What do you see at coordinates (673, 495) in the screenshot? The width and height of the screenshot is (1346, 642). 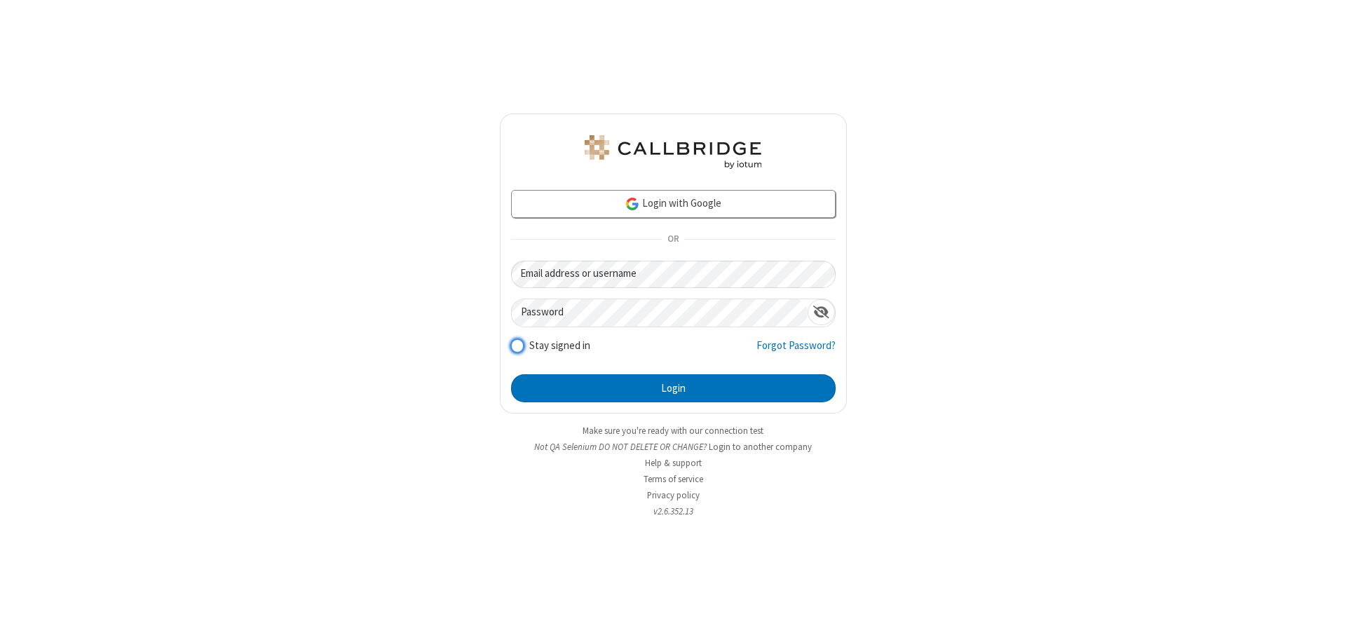 I see `a: Privacy policy` at bounding box center [673, 495].